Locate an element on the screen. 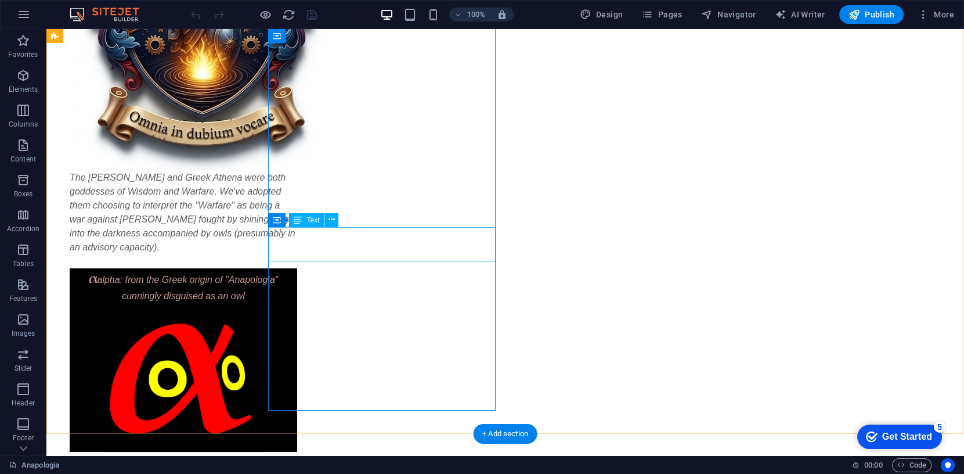 This screenshot has height=474, width=964. p: Features is located at coordinates (23, 298).